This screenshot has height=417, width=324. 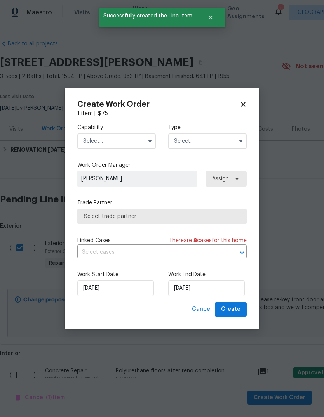 I want to click on label: Trade Partner, so click(x=162, y=203).